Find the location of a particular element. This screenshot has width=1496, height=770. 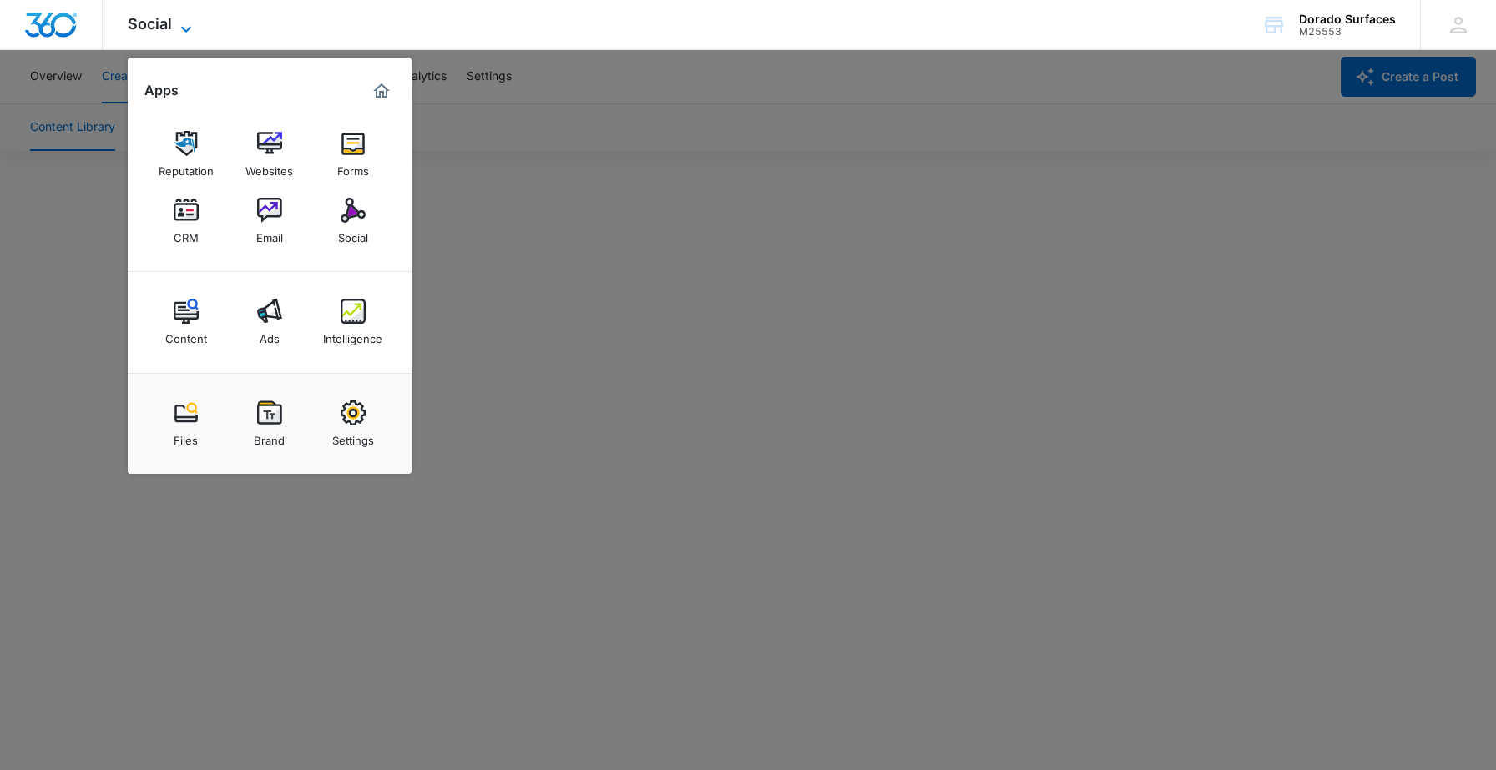

div: account name is located at coordinates (1347, 19).